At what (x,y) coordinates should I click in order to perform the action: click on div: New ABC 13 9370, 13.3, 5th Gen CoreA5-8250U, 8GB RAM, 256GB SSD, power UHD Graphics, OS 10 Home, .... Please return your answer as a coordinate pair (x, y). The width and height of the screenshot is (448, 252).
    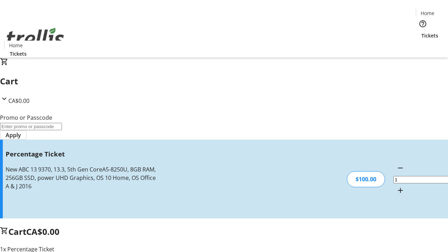
    Looking at the image, I should click on (82, 178).